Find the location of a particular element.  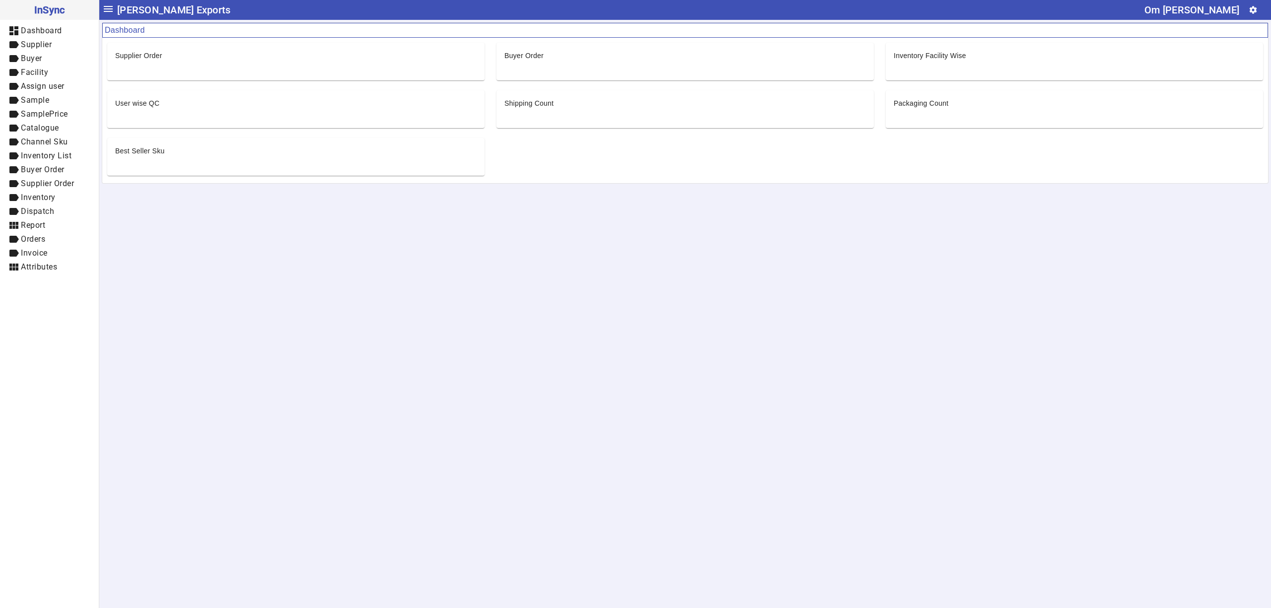

span: Invoice is located at coordinates (34, 253).